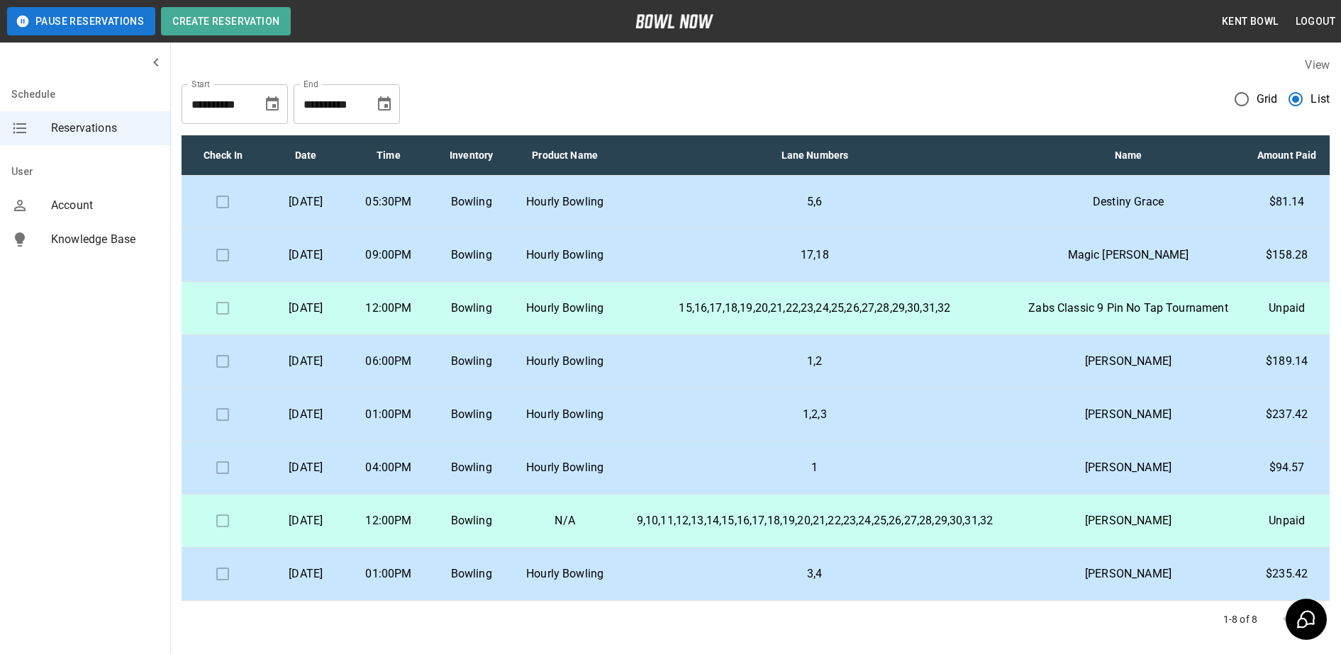 This screenshot has height=654, width=1341. I want to click on p: $94.57, so click(1286, 468).